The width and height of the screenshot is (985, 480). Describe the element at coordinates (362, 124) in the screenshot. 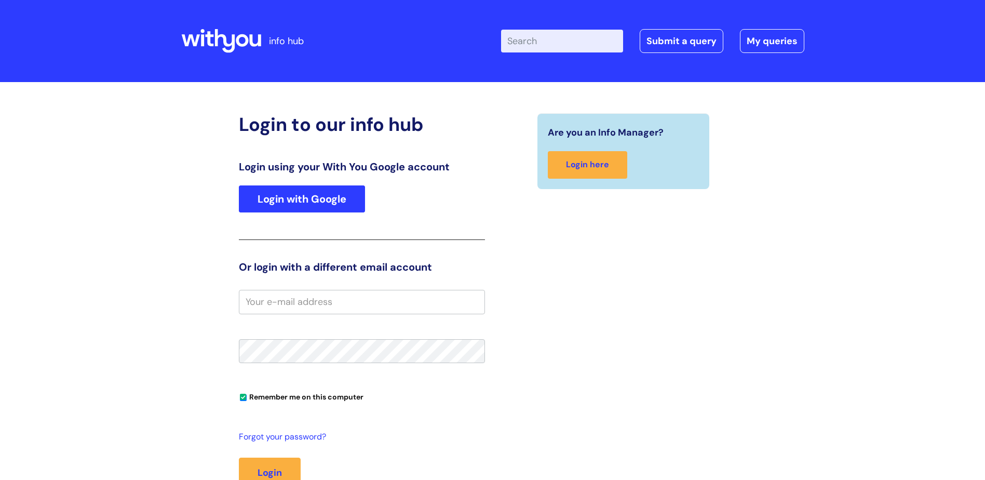

I see `h2: Login to our info hub` at that location.